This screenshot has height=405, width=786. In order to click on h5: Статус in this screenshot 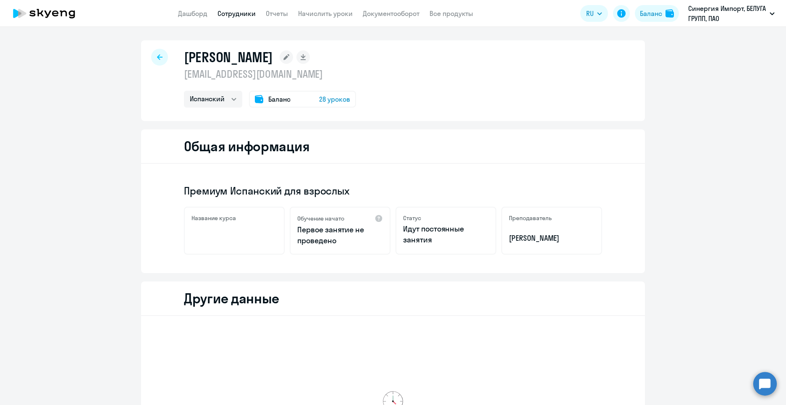, I will do `click(412, 218)`.